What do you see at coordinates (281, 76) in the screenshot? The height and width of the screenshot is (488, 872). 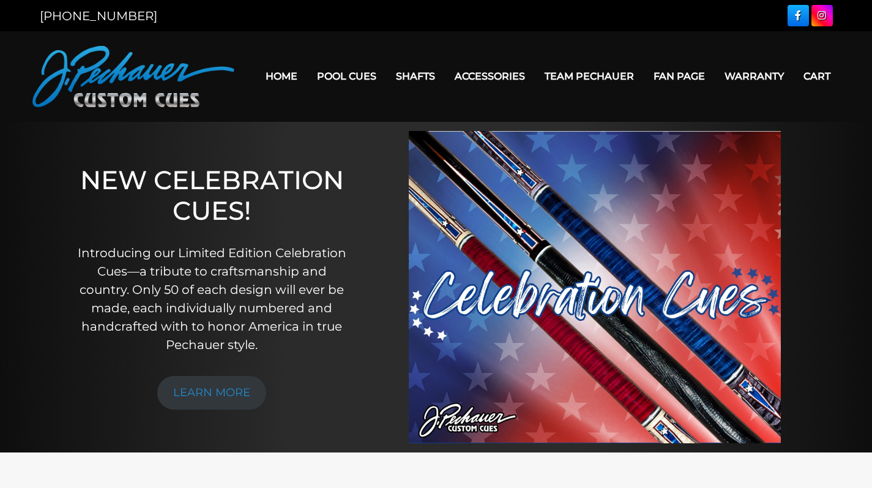 I see `a: Home` at bounding box center [281, 76].